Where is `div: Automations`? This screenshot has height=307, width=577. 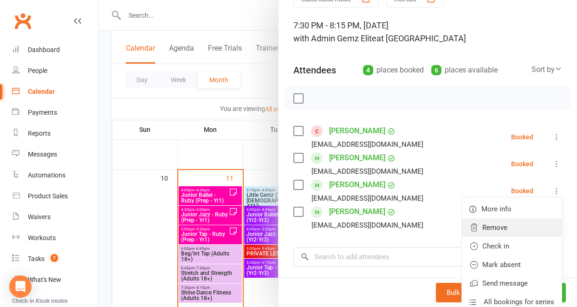
div: Automations is located at coordinates (46, 175).